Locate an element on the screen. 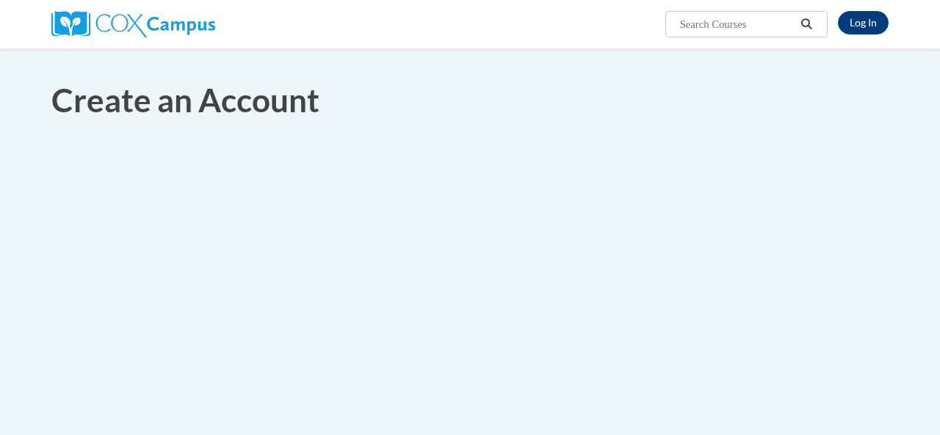 The height and width of the screenshot is (435, 940). a: Log In is located at coordinates (863, 23).